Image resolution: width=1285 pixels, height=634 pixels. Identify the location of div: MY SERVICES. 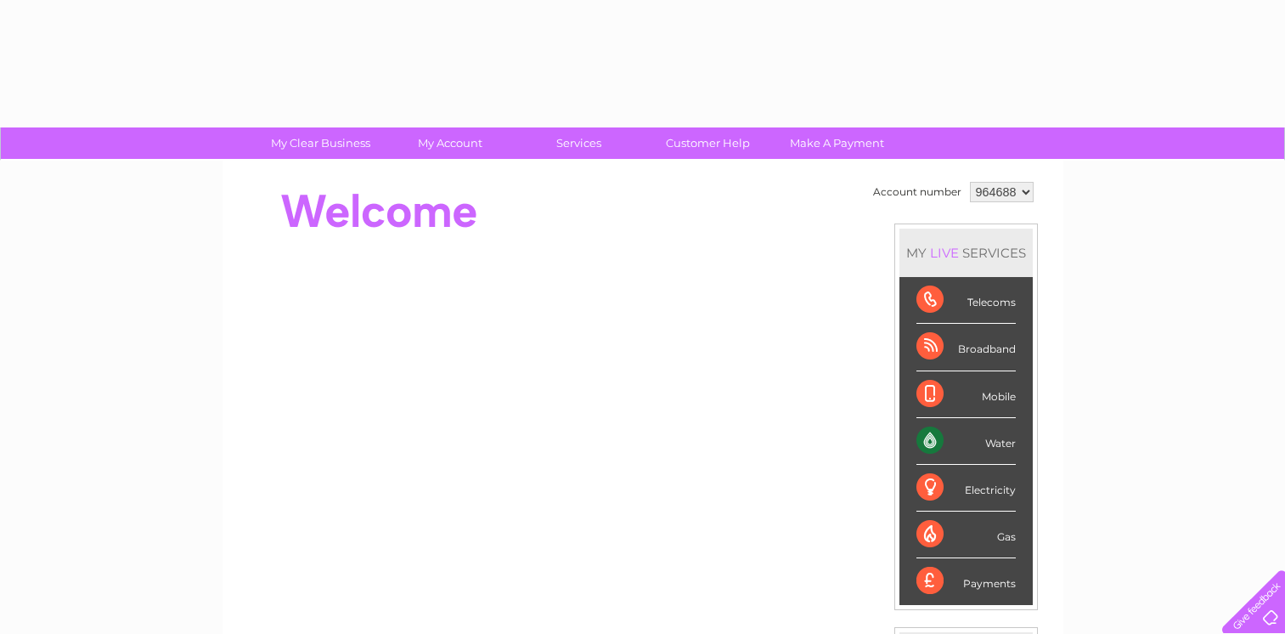
(966, 252).